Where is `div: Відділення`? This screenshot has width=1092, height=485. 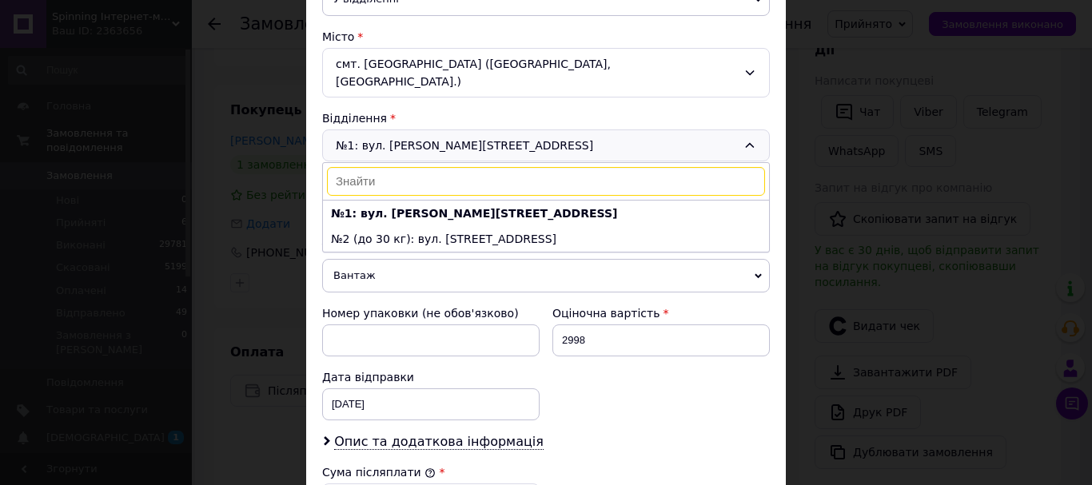 div: Відділення is located at coordinates (546, 118).